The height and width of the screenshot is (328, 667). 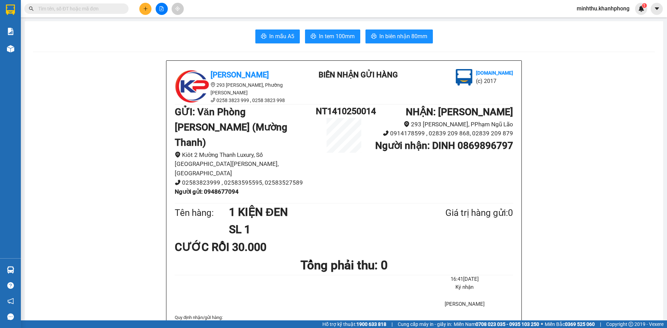 What do you see at coordinates (443, 133) in the screenshot?
I see `li: 0914178599 , 02839 209 868, 02839 209 879` at bounding box center [443, 133].